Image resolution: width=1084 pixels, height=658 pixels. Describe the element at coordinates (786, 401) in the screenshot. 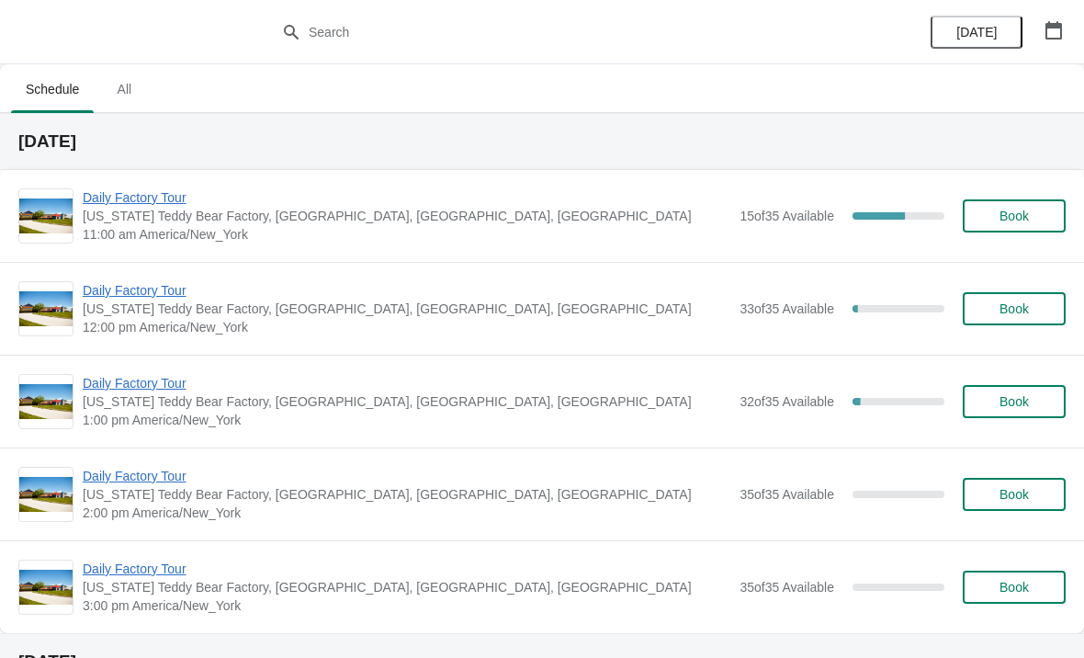

I see `span: 32 of 35 Available` at that location.